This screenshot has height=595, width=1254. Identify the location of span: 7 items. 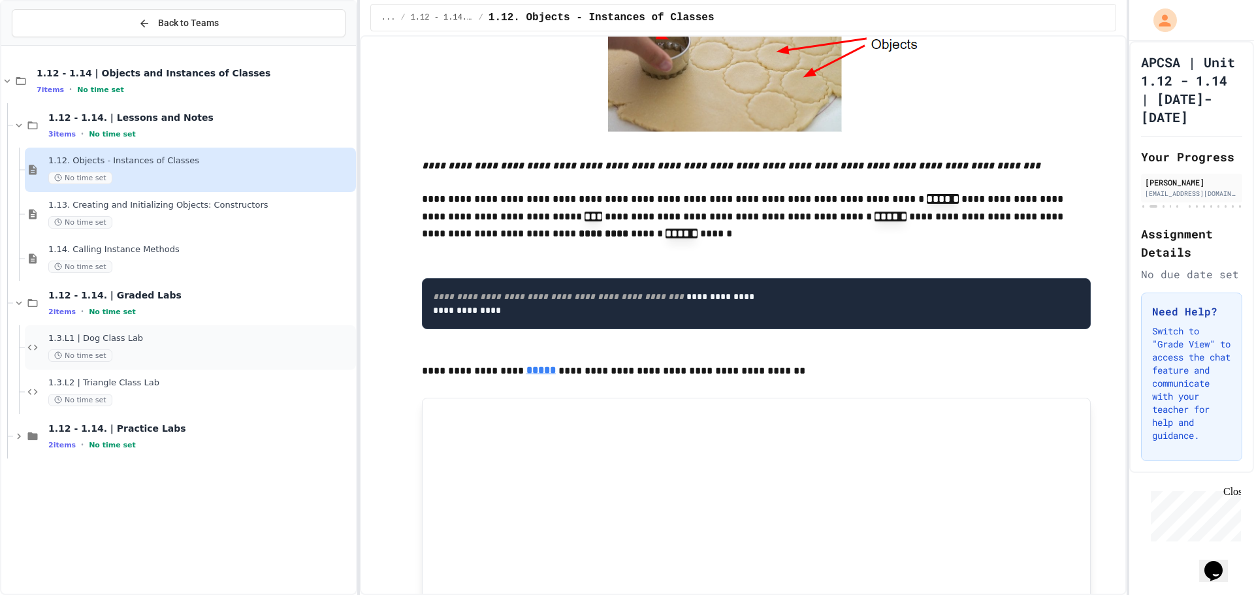
(50, 89).